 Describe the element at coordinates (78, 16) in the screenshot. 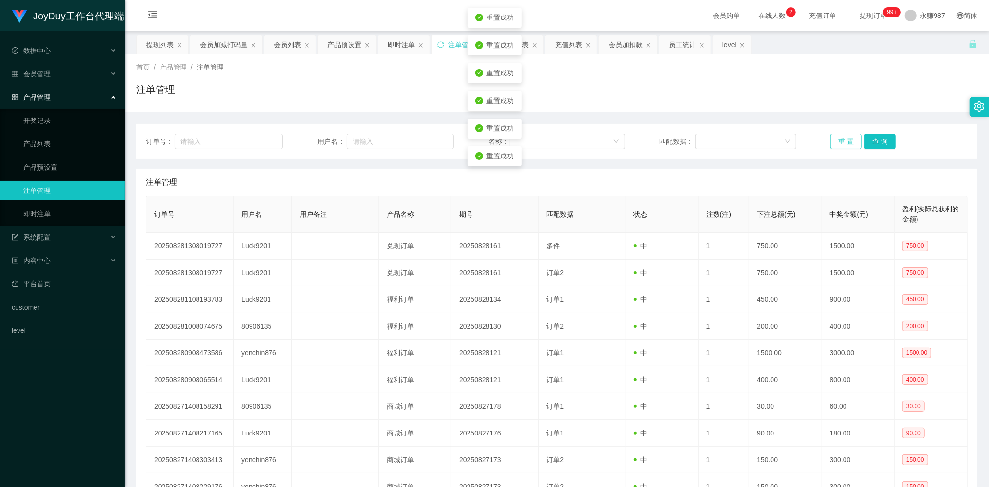

I see `h1: JoyDuy工作台代理端` at that location.